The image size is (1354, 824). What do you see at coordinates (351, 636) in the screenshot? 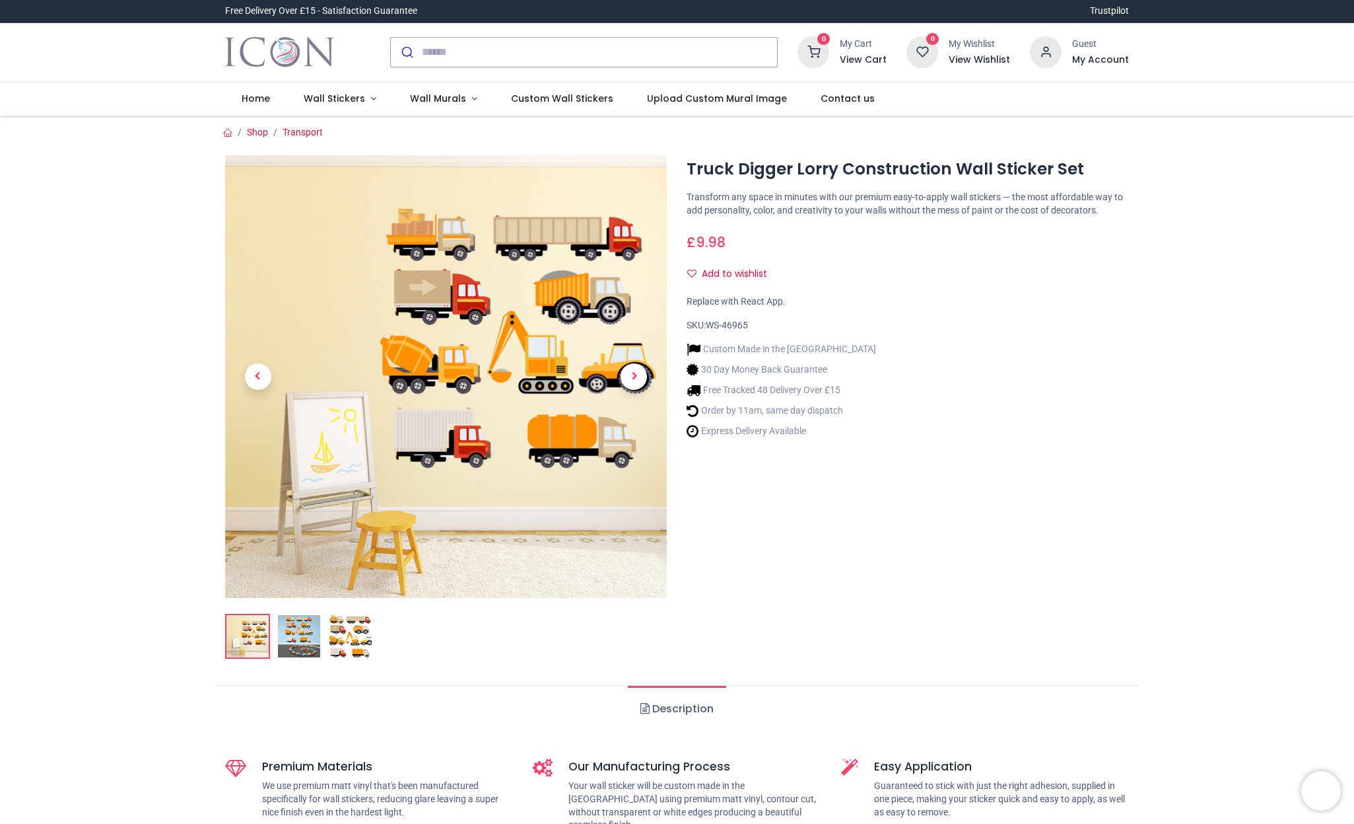
I see `img: WS-46965-03` at bounding box center [351, 636].